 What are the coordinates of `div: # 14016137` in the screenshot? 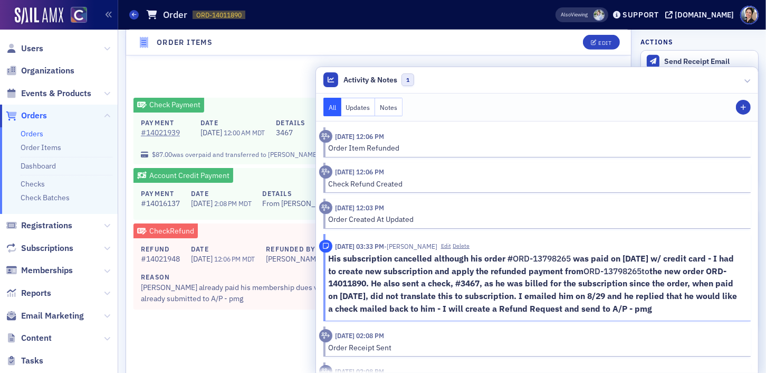 It's located at (160, 203).